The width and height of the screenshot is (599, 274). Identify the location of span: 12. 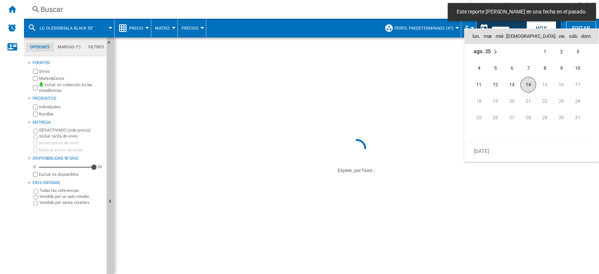
(496, 85).